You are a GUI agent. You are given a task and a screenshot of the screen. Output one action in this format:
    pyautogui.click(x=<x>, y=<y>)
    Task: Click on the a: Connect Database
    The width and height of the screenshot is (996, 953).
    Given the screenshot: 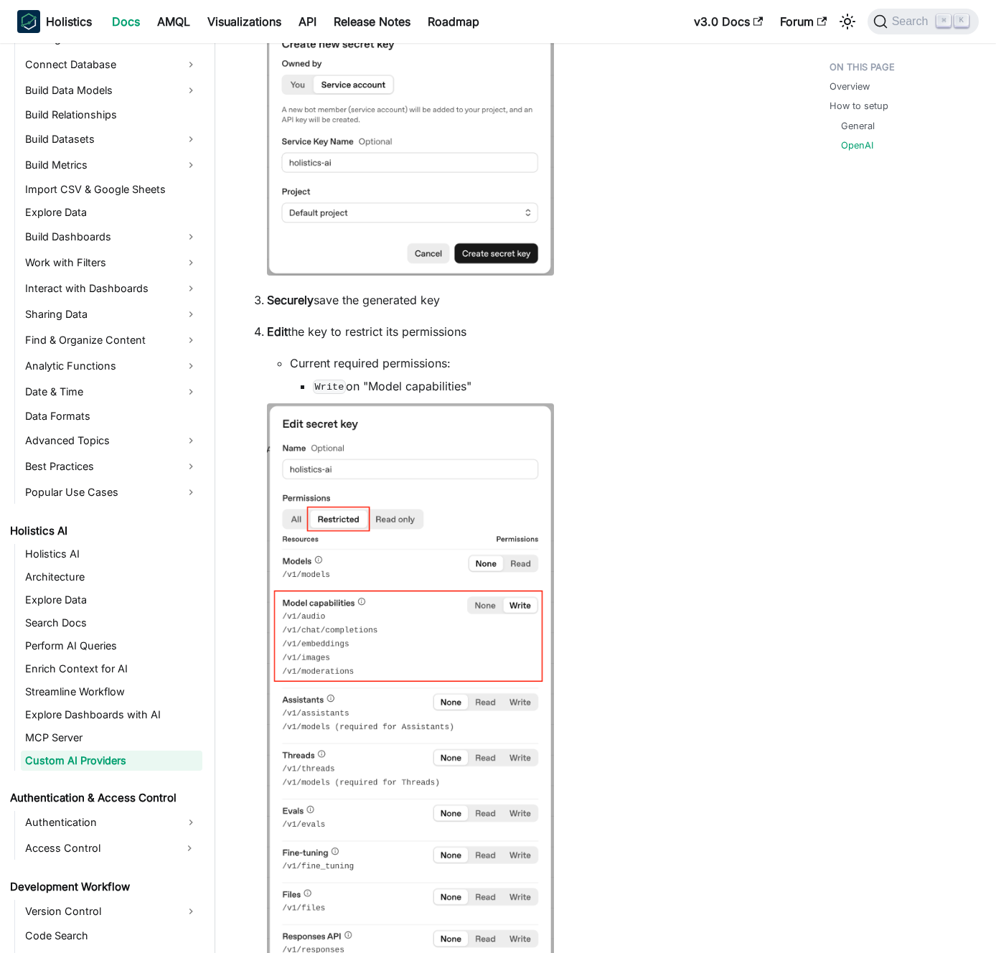 What is the action you would take?
    pyautogui.click(x=111, y=65)
    